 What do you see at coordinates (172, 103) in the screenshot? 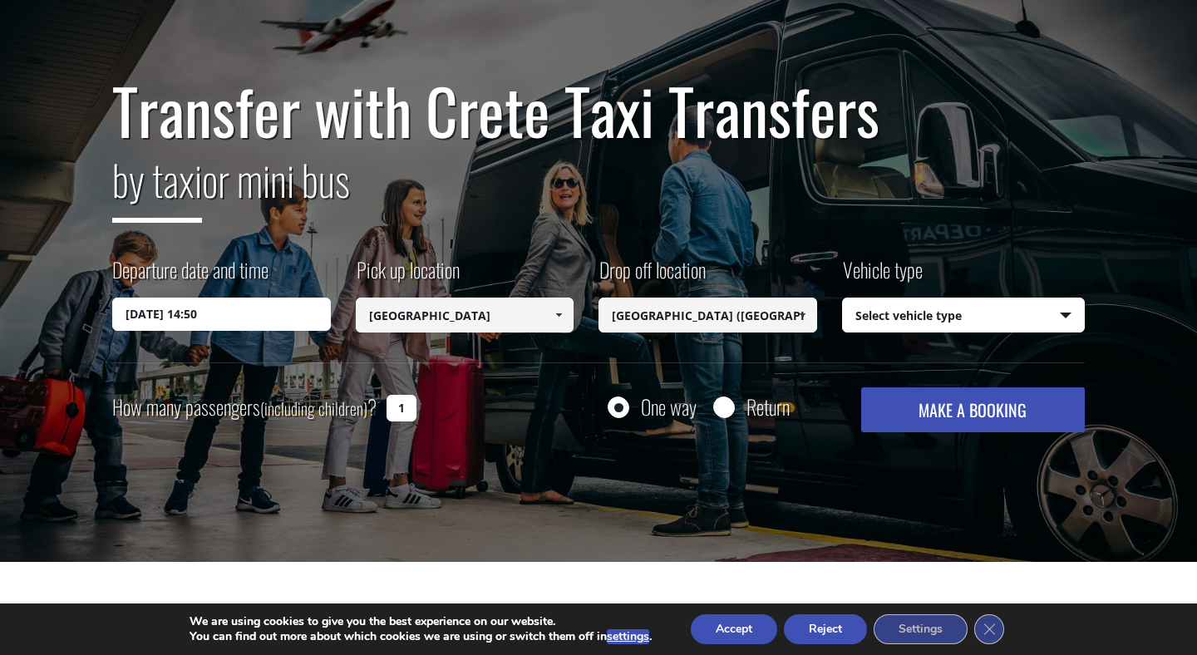
I see `img: tab_keywords_by_traffic_grey.svg` at bounding box center [172, 103].